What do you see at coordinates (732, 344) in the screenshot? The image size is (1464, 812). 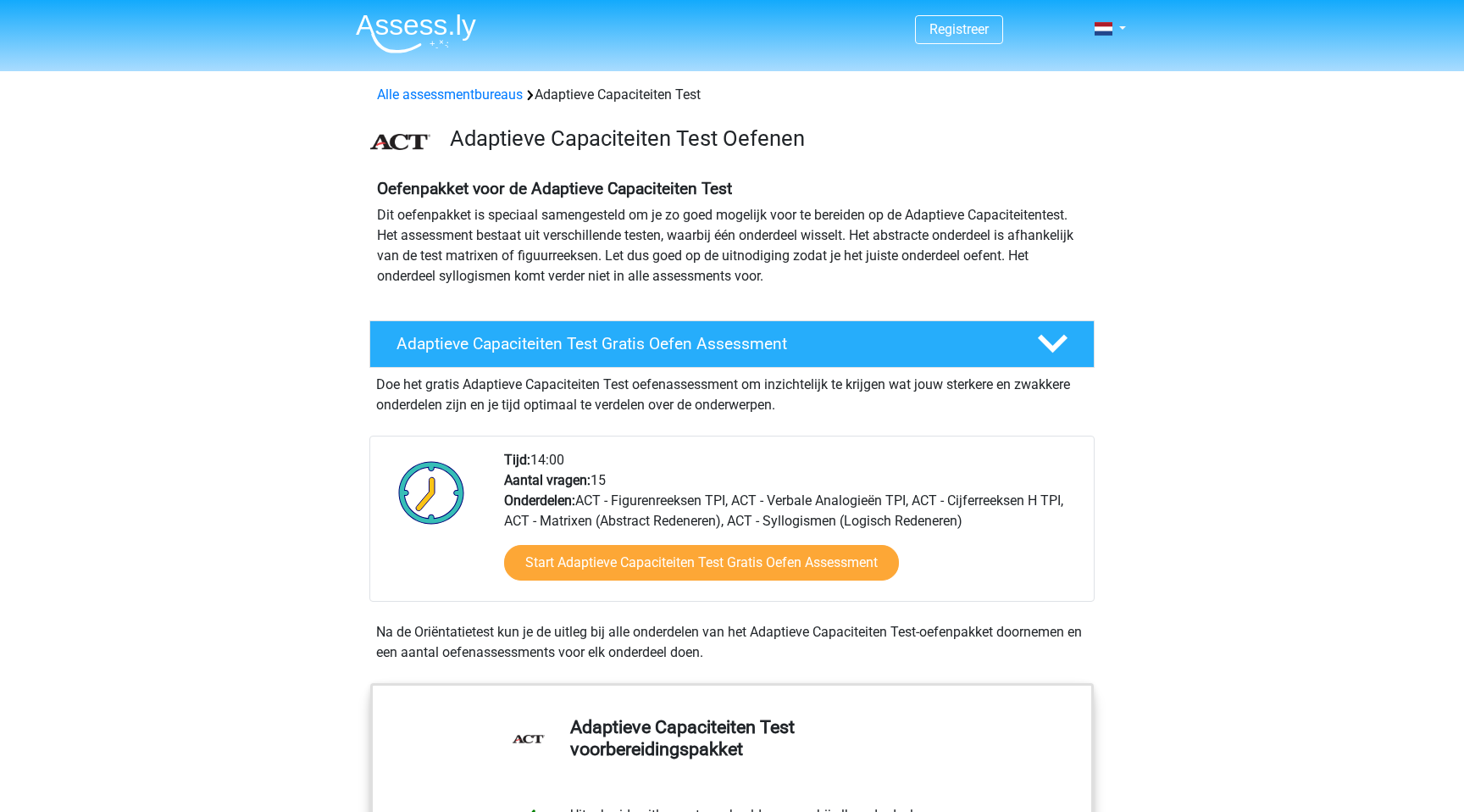 I see `a: Adaptieve Capaciteiten Test Gratis Oefen Assessment` at bounding box center [732, 344].